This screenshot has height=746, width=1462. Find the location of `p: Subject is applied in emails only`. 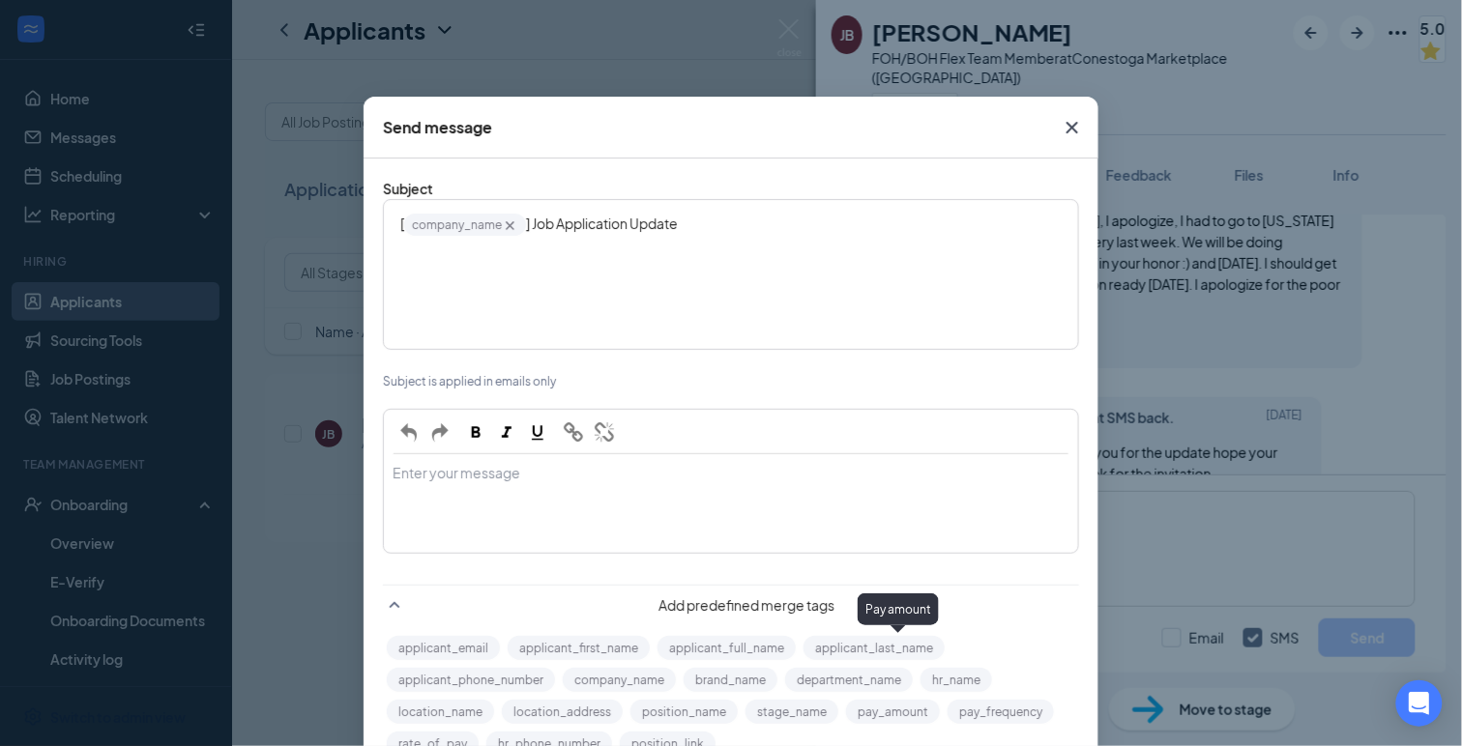

p: Subject is applied in emails only is located at coordinates (731, 381).